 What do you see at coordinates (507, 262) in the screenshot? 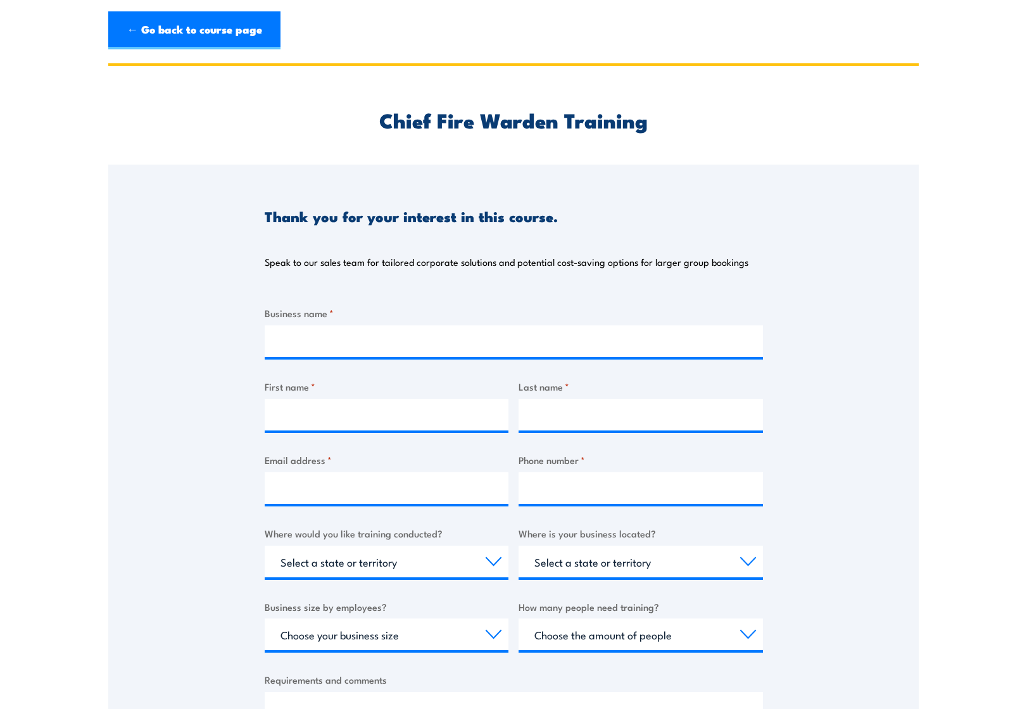
I see `p: Speak to our sales team for tailored corporate solutions and potential cost-saving options for la...` at bounding box center [507, 262].